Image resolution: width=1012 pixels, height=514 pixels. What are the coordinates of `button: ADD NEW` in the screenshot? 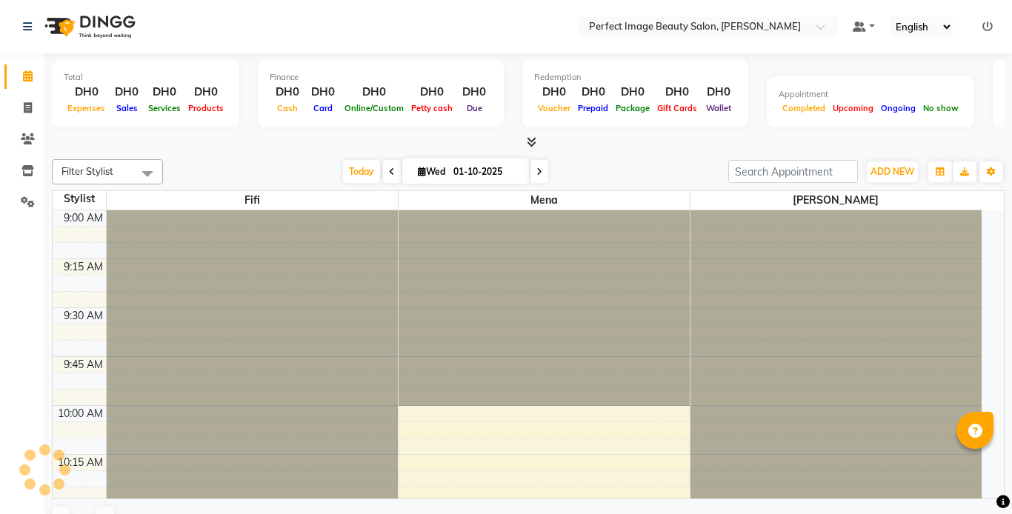 It's located at (892, 172).